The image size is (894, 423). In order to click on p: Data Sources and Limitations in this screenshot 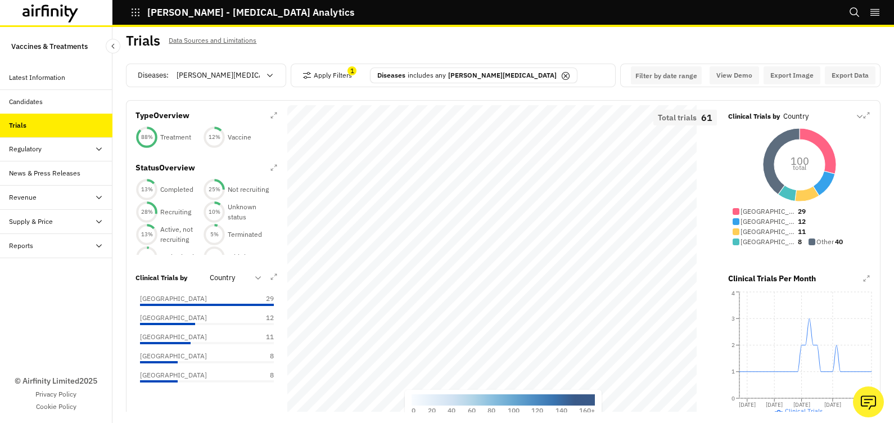, I will do `click(213, 40)`.